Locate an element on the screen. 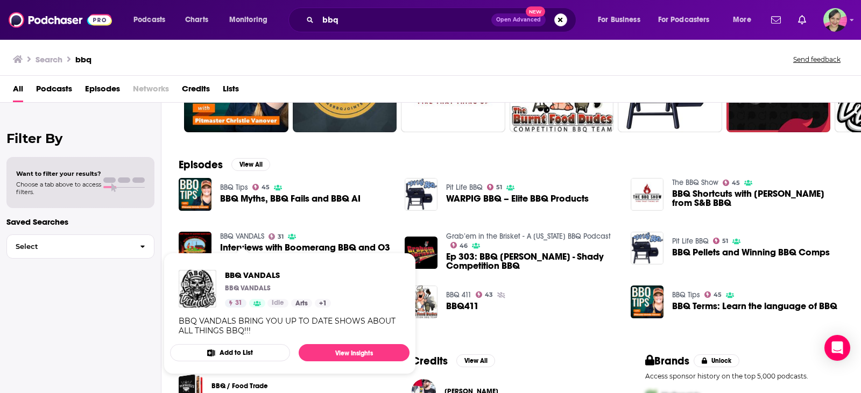 This screenshot has width=861, height=393. span: Select is located at coordinates (69, 246).